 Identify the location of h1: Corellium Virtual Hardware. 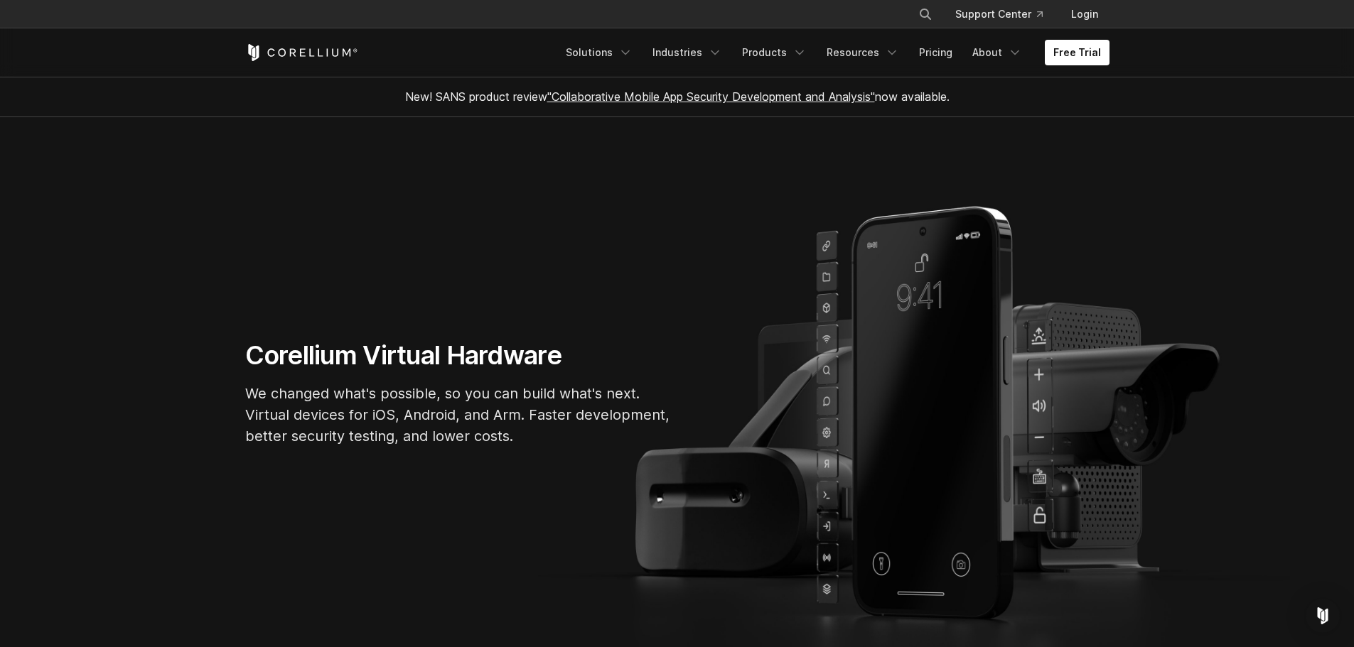
(458, 355).